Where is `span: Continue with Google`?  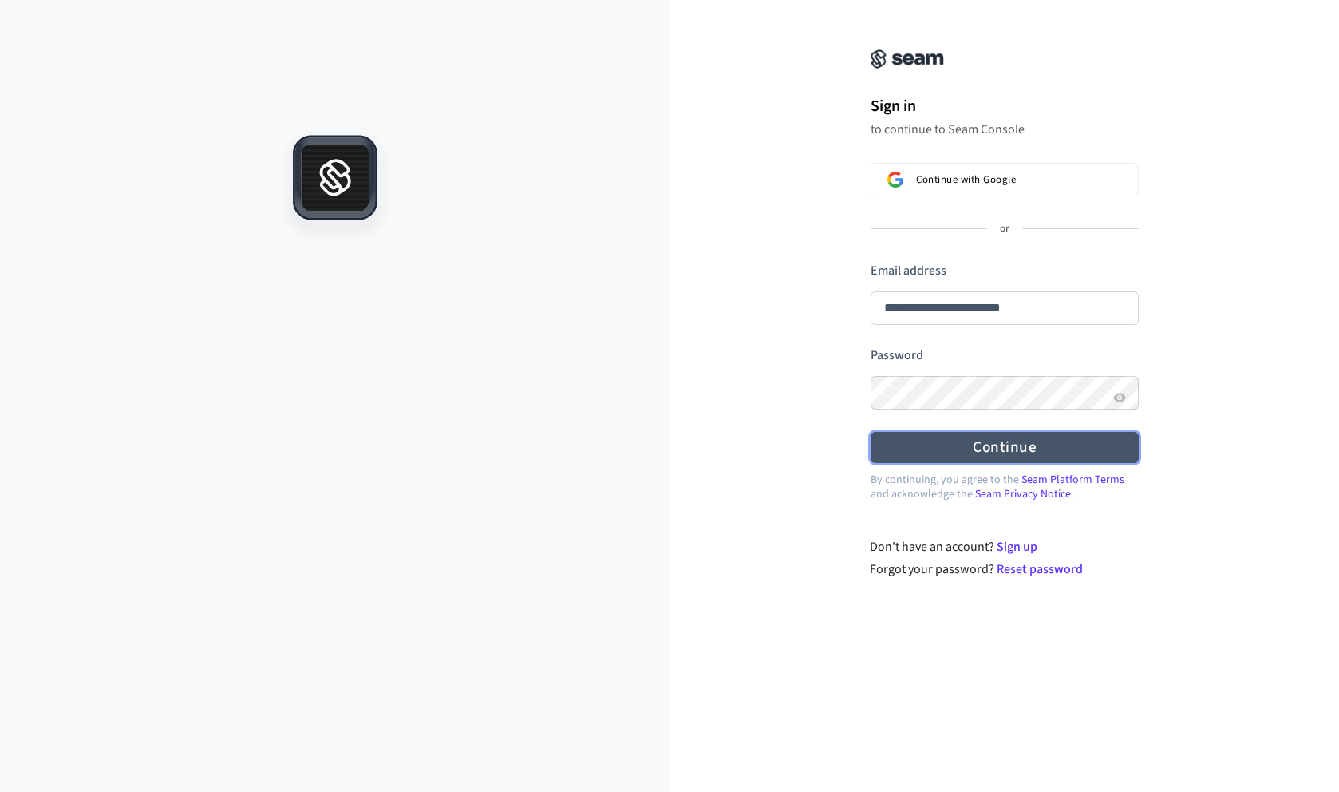
span: Continue with Google is located at coordinates (966, 180).